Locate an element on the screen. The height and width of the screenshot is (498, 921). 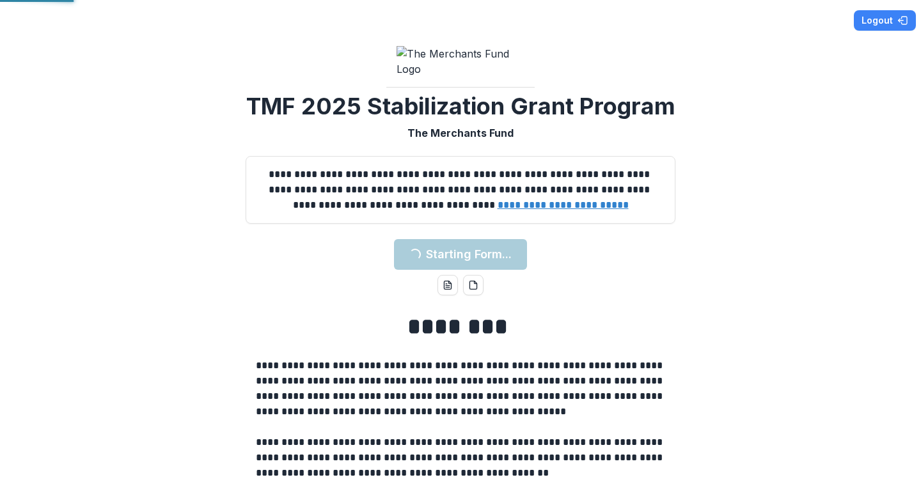
button: Starting Form... is located at coordinates (461, 255).